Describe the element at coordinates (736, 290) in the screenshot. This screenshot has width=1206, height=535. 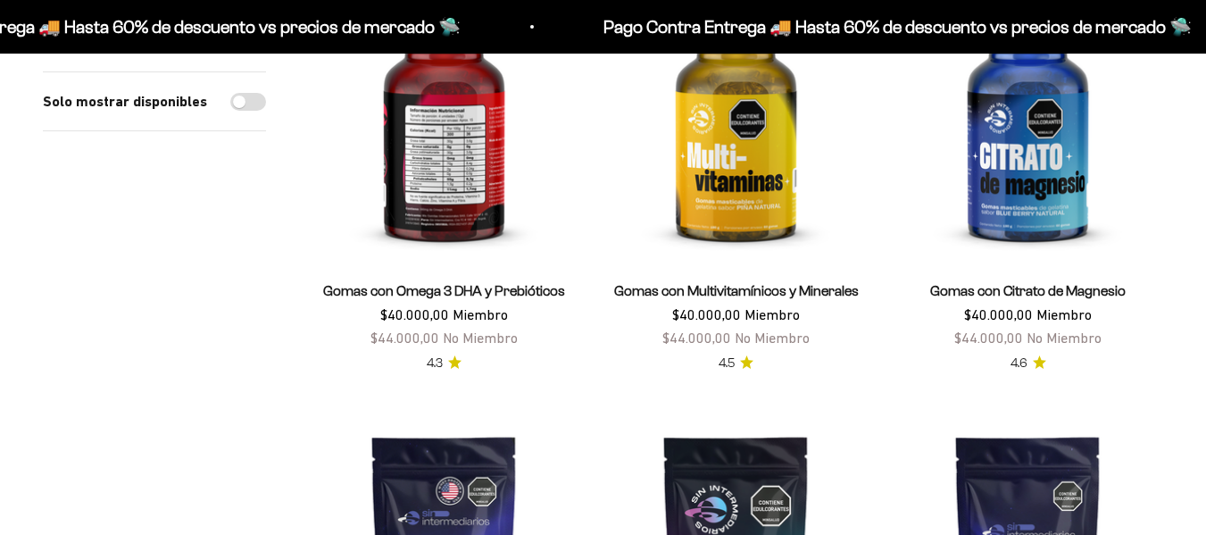
I see `a: Gomas con Multivitamínicos y Minerales` at that location.